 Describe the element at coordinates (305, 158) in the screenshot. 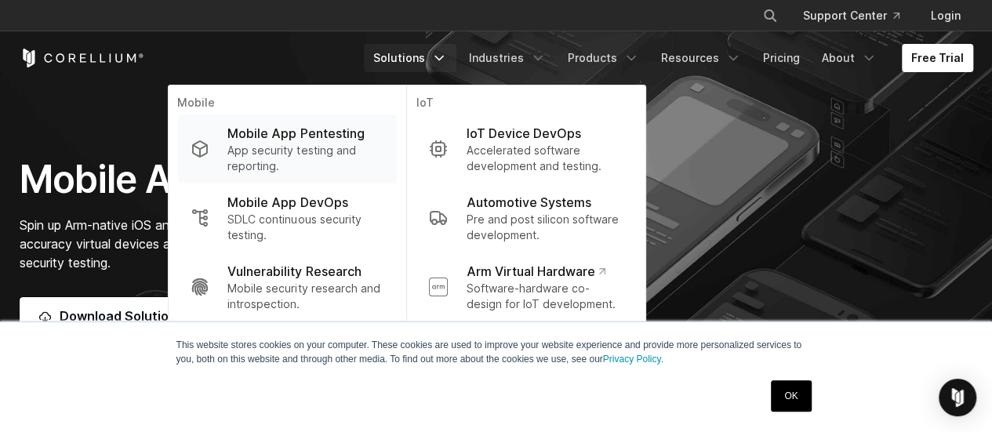

I see `p: App security testing and reporting.` at that location.